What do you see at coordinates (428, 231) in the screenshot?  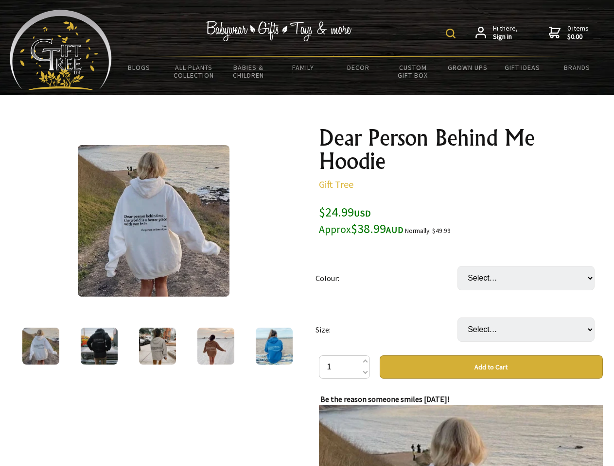 I see `small: Normally: $49.99` at bounding box center [428, 231].